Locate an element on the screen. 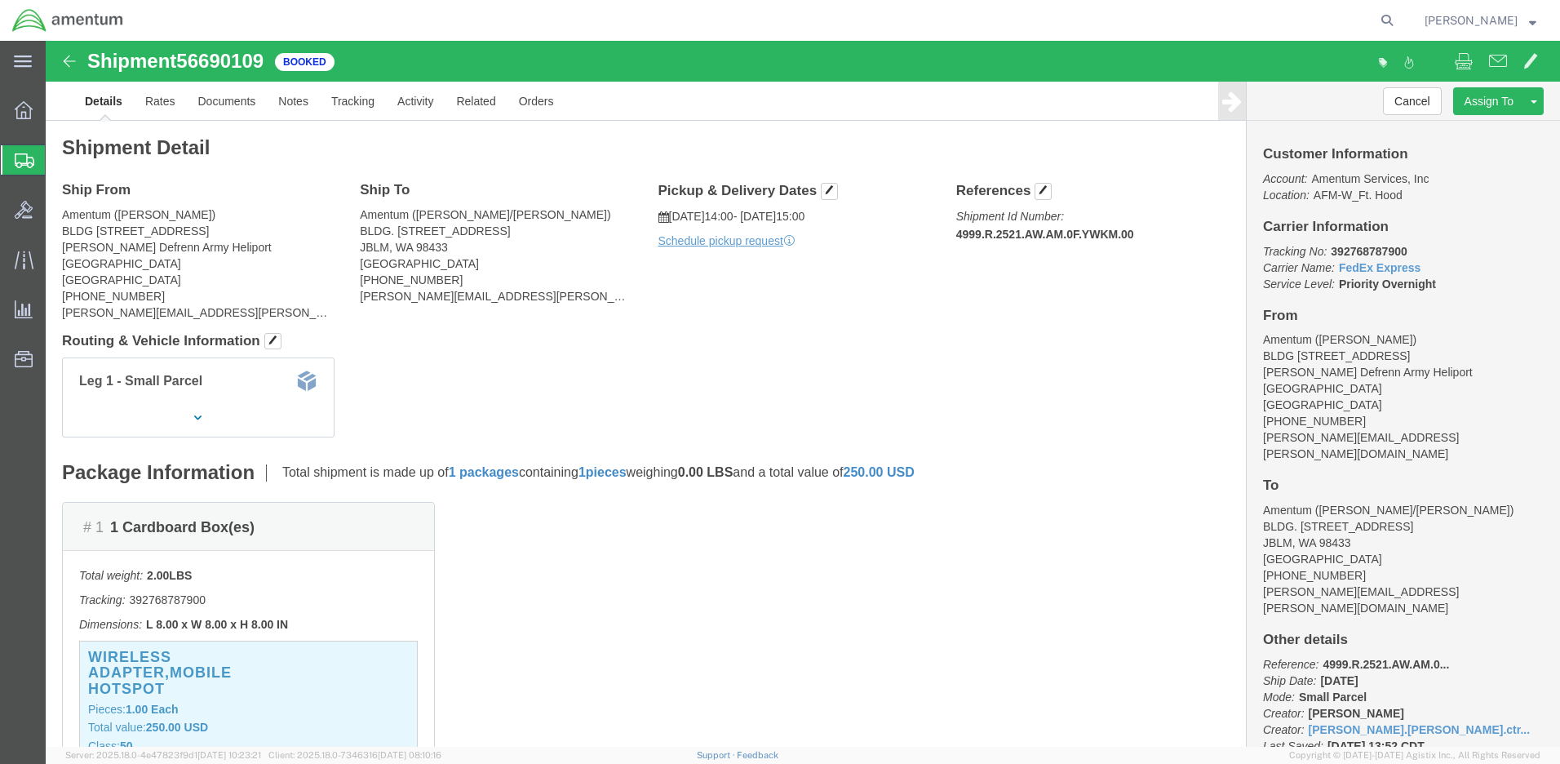 The image size is (1560, 764). img: logo is located at coordinates (68, 20).